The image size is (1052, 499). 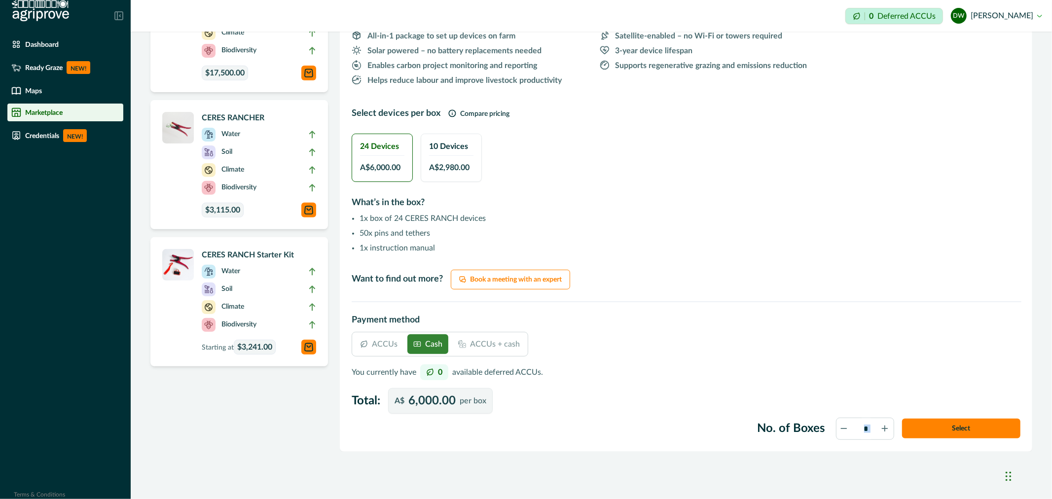 What do you see at coordinates (497, 372) in the screenshot?
I see `p: available deferred ACCUs.` at bounding box center [497, 372].